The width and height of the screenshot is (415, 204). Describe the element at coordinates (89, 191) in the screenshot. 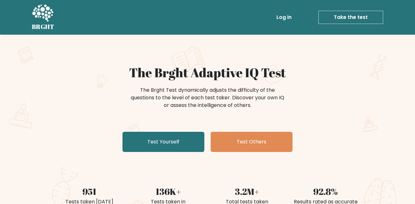

I see `div: 951` at that location.